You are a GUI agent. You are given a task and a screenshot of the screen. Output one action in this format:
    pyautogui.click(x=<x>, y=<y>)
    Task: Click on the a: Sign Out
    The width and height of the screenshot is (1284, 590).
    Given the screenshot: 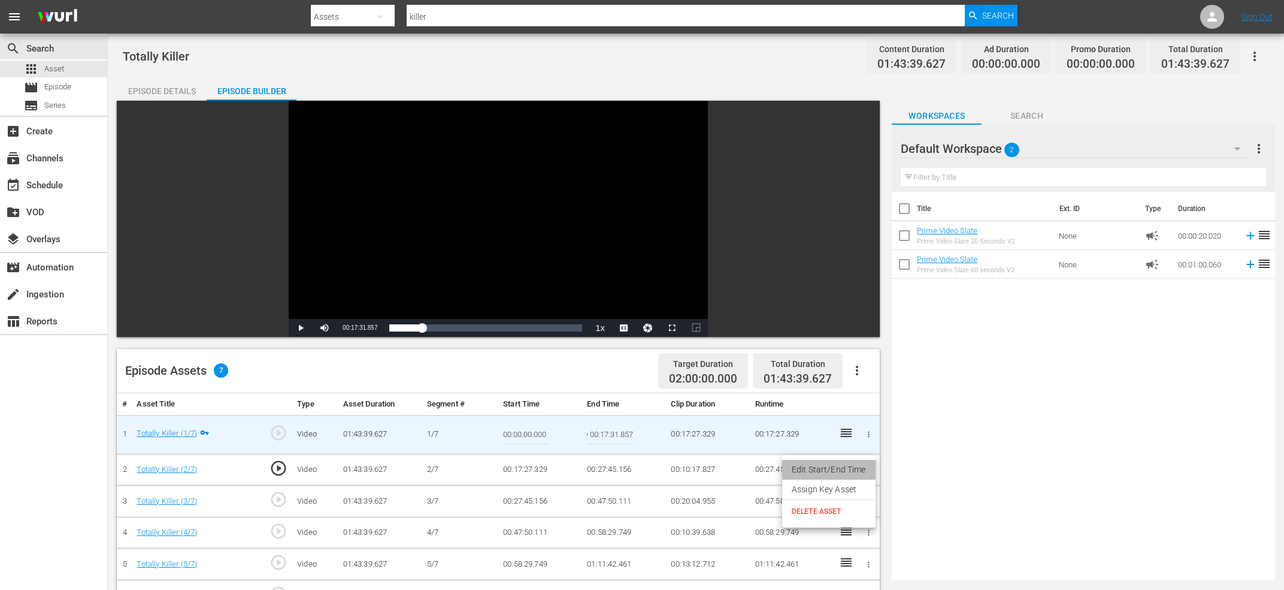 What is the action you would take?
    pyautogui.click(x=1258, y=17)
    